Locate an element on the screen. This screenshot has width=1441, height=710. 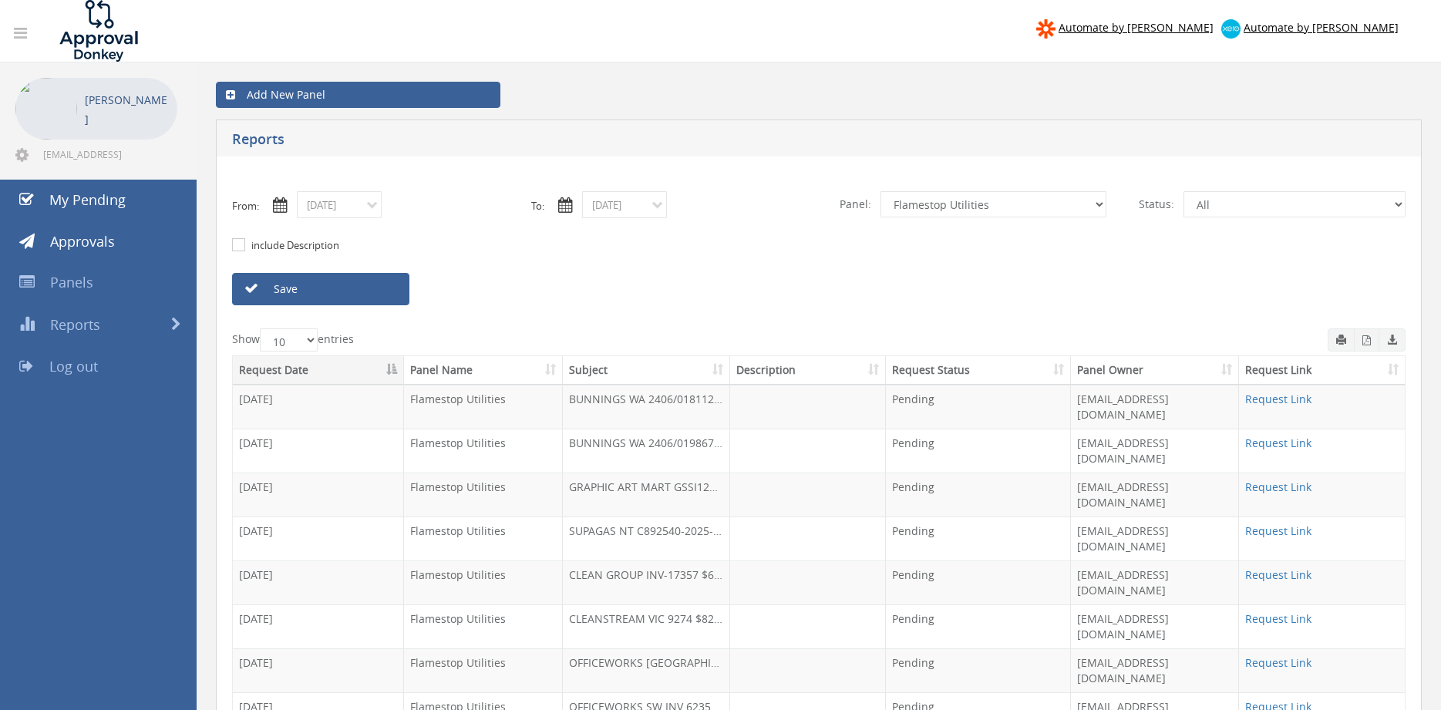
th: Request Date: activate to sort column descending is located at coordinates (318, 370).